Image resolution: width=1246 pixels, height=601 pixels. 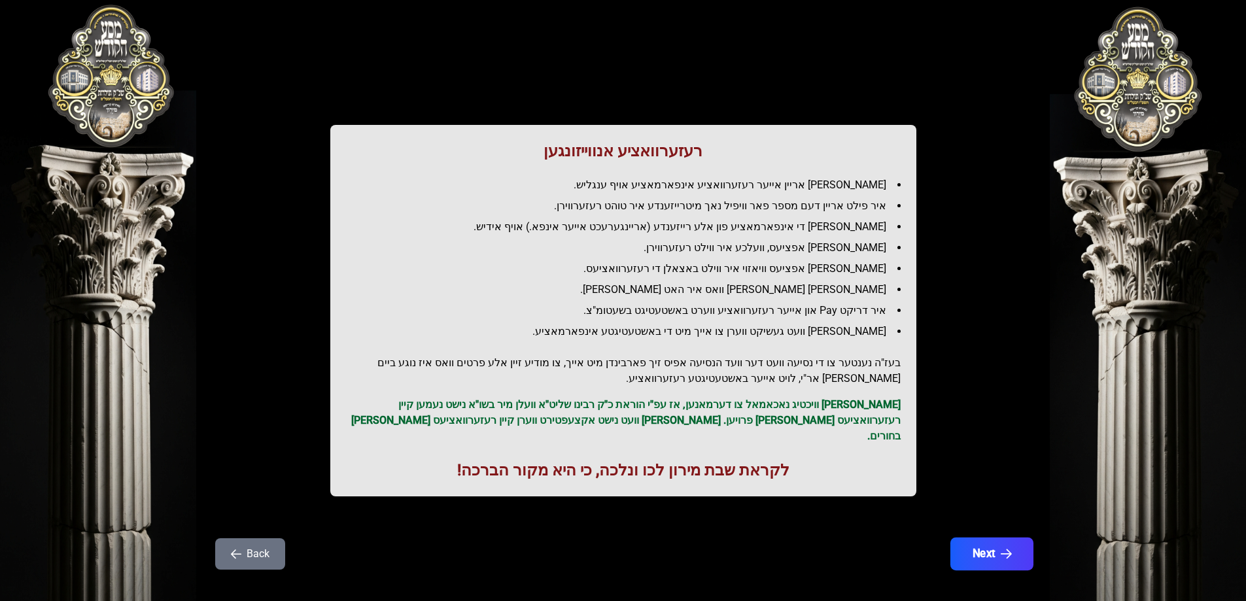 What do you see at coordinates (623, 470) in the screenshot?
I see `h1: לקראת שבת מירון לכו ונלכה, כי היא מקור הברכה!` at bounding box center [623, 470].